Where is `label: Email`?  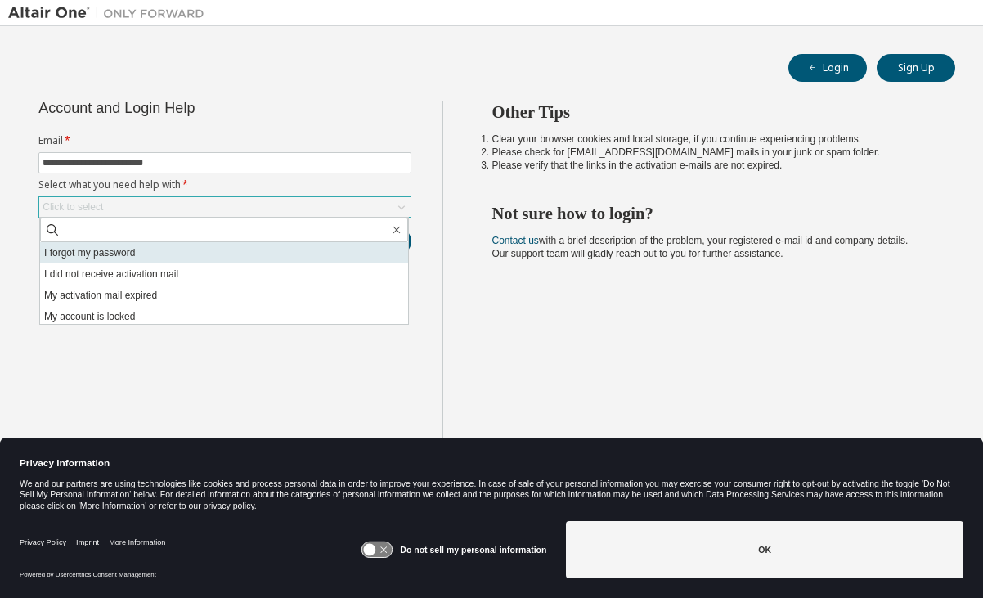
label: Email is located at coordinates (225, 141).